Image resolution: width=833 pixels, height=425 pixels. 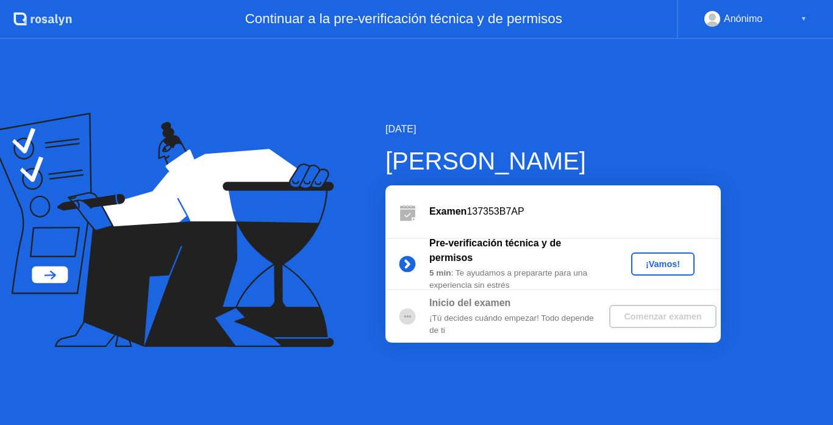 I want to click on div: ¡Tú decides cuándo empezar! Todo depende de ti, so click(x=517, y=324).